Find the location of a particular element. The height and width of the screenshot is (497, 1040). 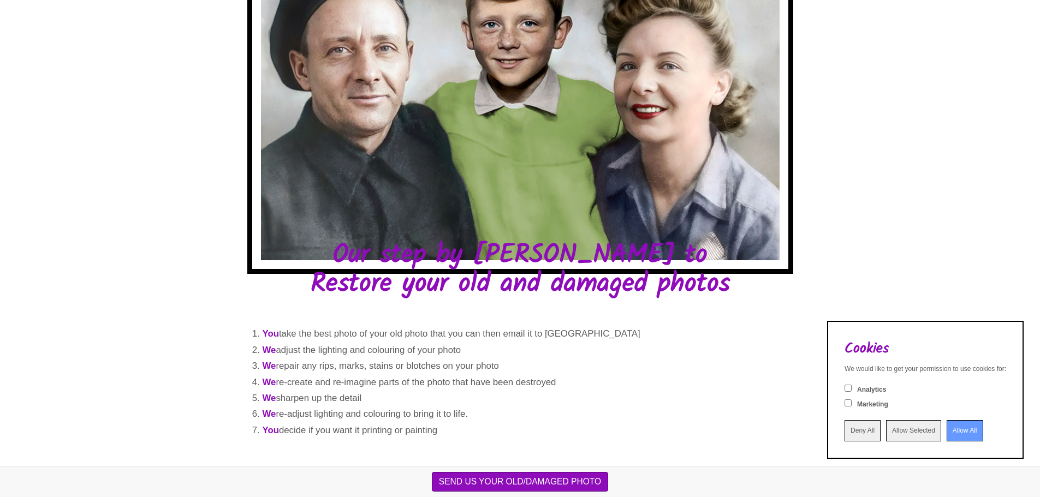

input: Allow Selected is located at coordinates (913, 431).